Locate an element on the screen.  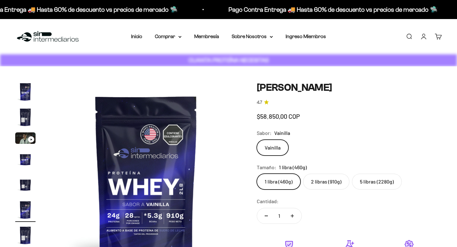
p: Pago Contra Entrega 🚚 Hasta 60% de descuento vs precios de mercado 🛸 is located at coordinates (299, 10).